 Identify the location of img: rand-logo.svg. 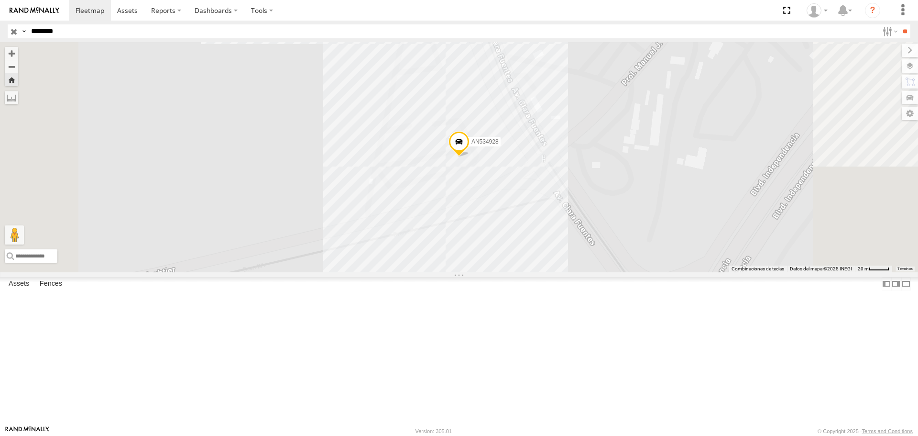
(34, 11).